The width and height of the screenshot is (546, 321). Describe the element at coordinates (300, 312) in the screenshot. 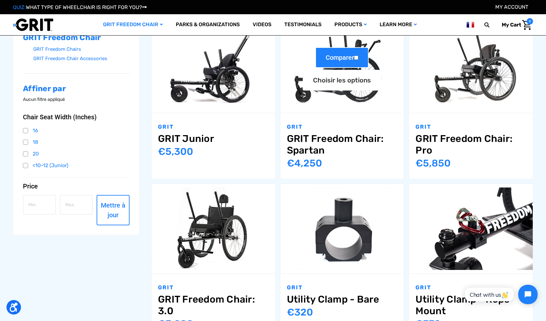

I see `span: €‌320` at that location.